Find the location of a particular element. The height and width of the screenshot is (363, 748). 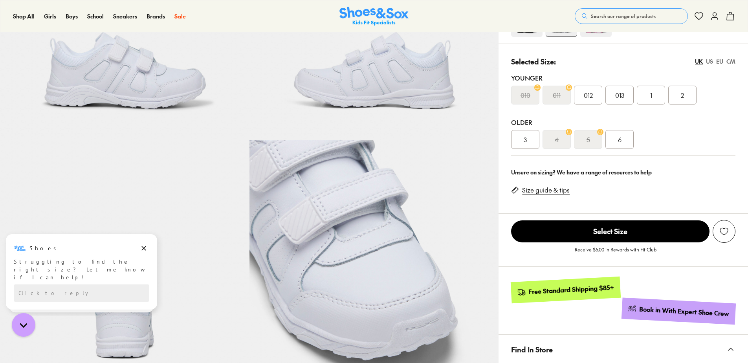

div: Campaign message is located at coordinates (81, 59).